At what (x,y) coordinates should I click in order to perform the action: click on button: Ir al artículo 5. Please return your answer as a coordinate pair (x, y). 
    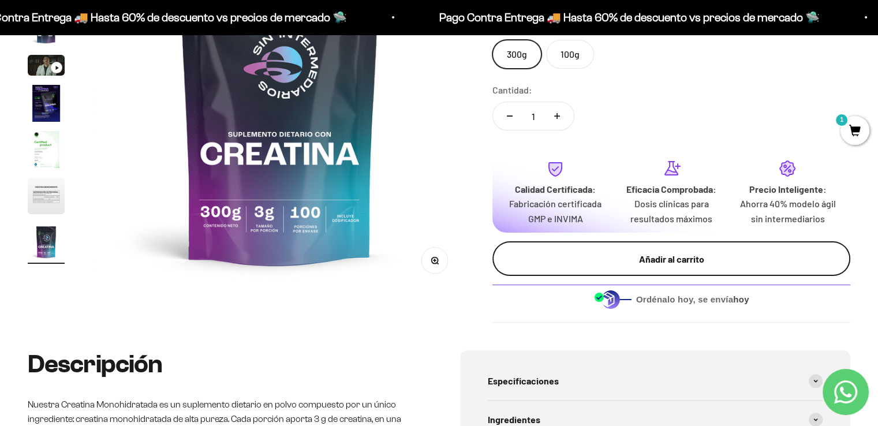
    Looking at the image, I should click on (46, 67).